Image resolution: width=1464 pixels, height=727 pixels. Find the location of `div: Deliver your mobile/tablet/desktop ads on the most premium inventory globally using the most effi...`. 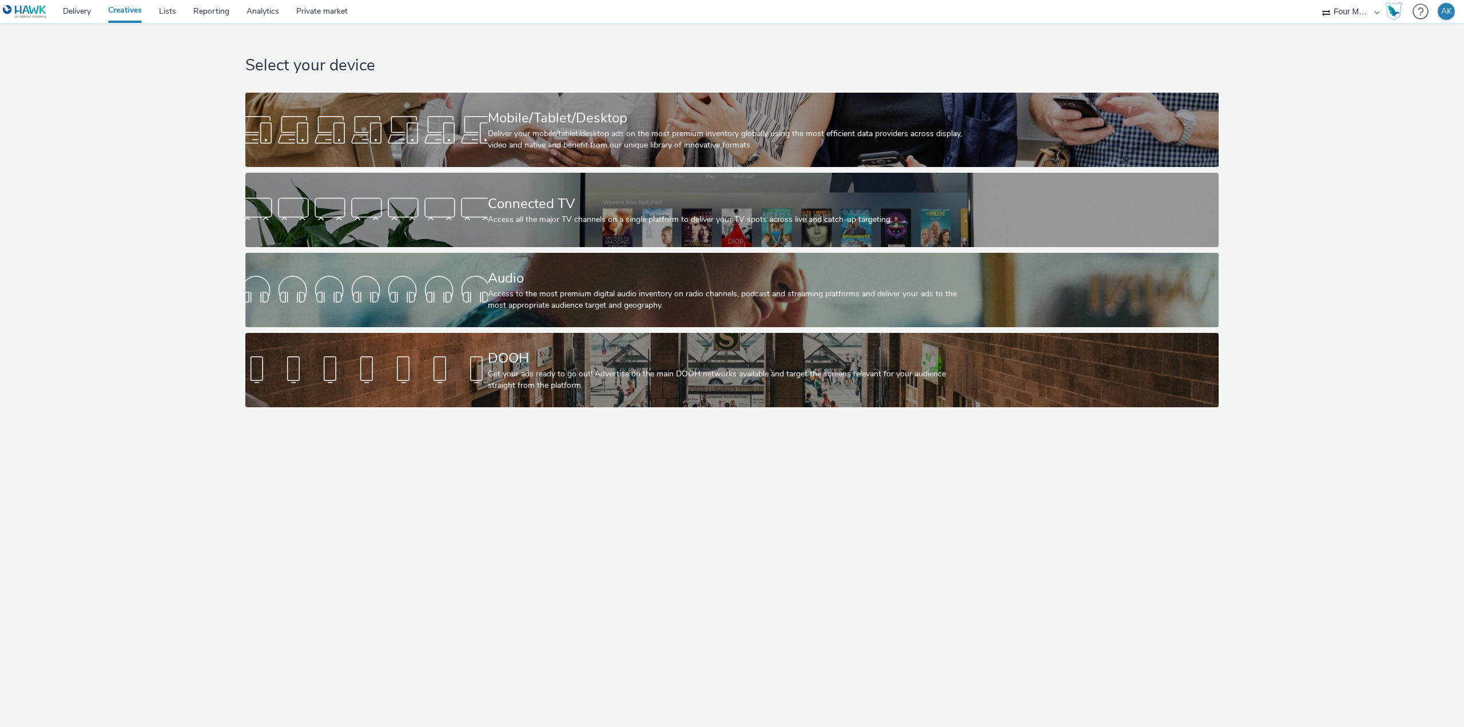

div: Deliver your mobile/tablet/desktop ads on the most premium inventory globally using the most effi... is located at coordinates (730, 140).